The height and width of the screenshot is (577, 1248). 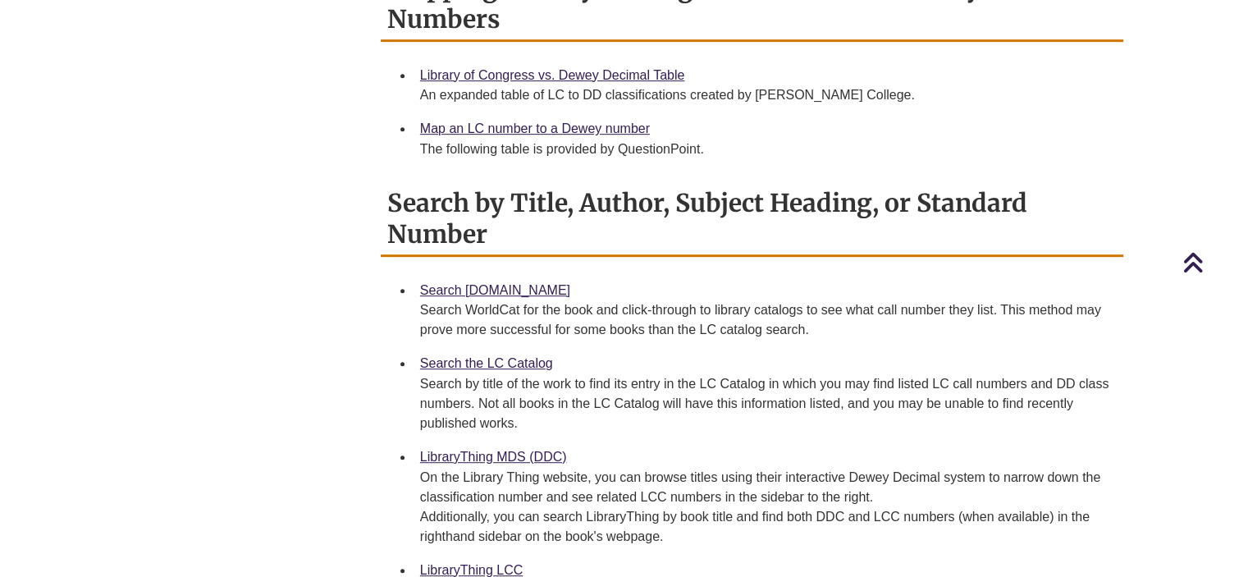 What do you see at coordinates (765, 149) in the screenshot?
I see `div: The following table is provided by QuestionPoint.` at bounding box center [765, 149].